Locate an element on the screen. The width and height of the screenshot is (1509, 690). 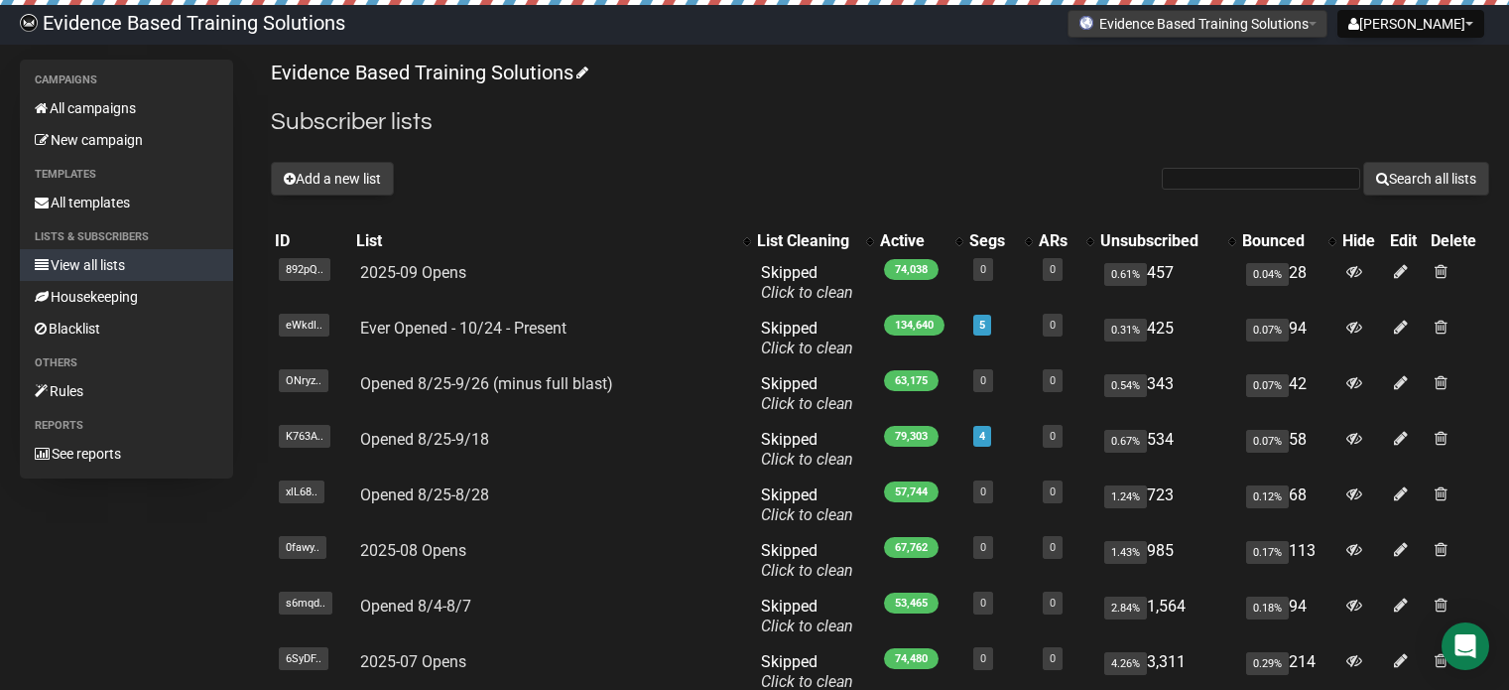
span: 74,038 is located at coordinates (911, 269).